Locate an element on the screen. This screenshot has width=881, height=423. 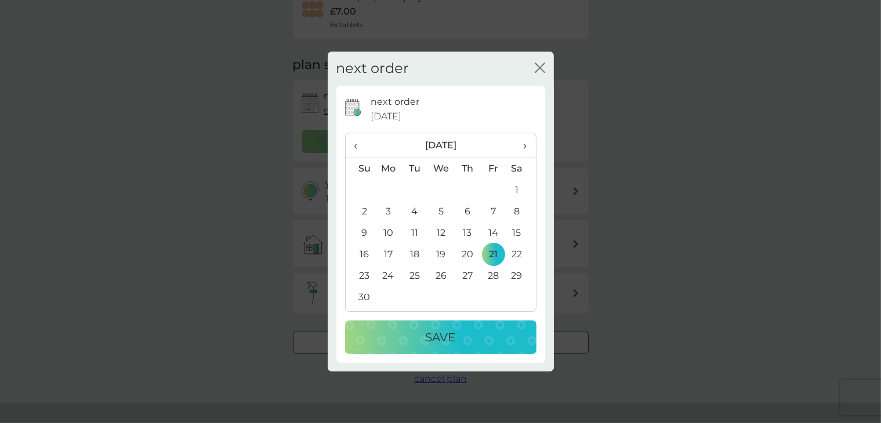
td: 3 is located at coordinates (389, 212).